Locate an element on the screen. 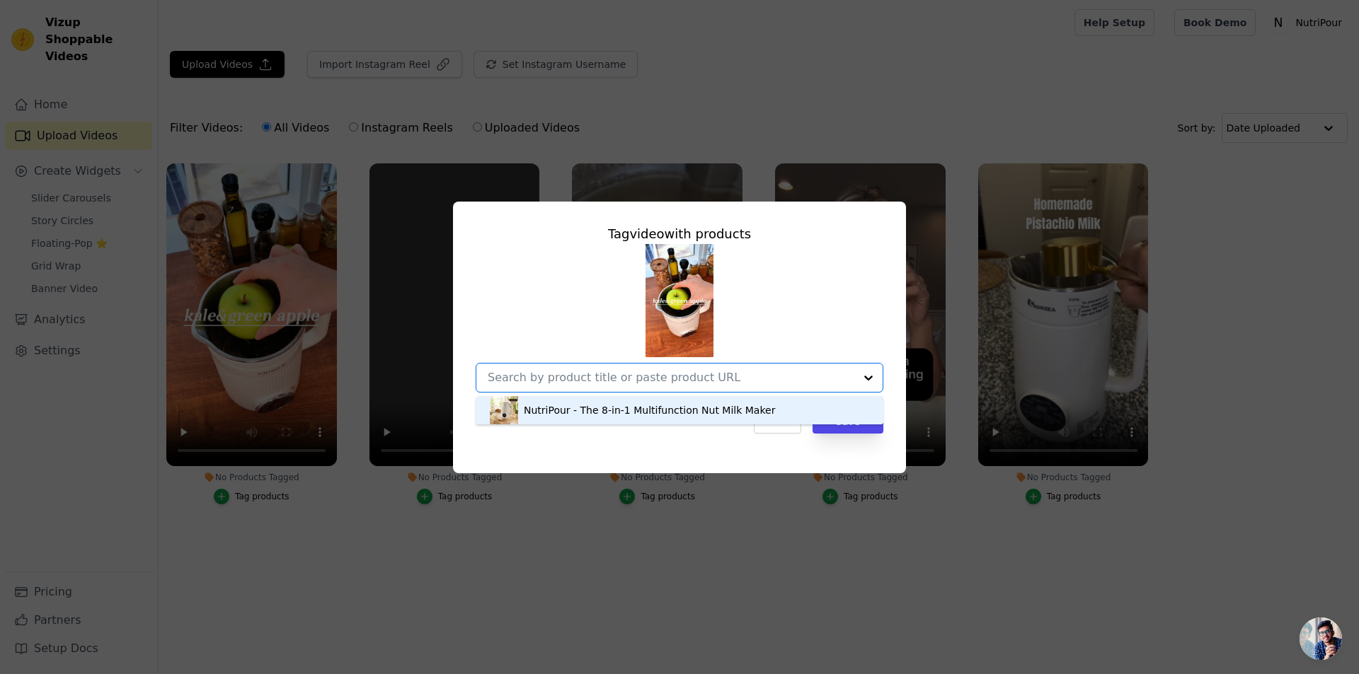  div: NutriPour - The 8-in-1 Multifunction Nut Milk Maker is located at coordinates (649, 410).